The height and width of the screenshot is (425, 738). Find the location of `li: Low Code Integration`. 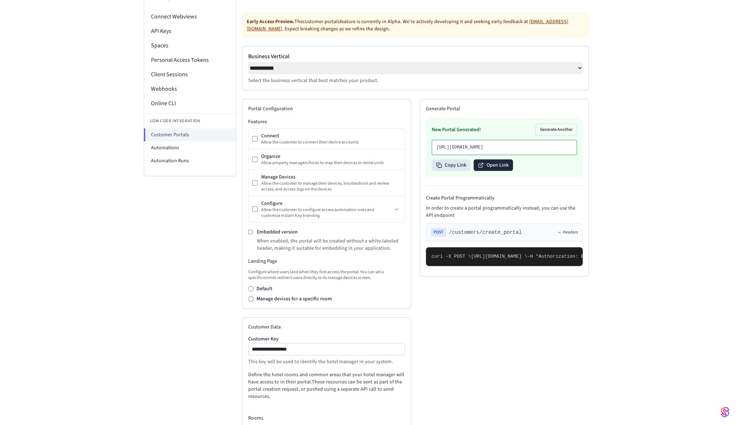

li: Low Code Integration is located at coordinates (190, 121).